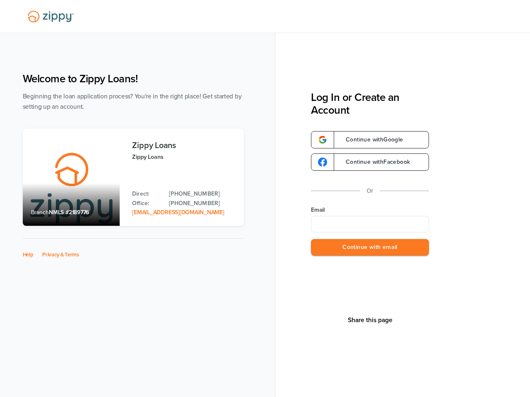 This screenshot has width=530, height=397. What do you see at coordinates (40, 212) in the screenshot?
I see `span: Branch` at bounding box center [40, 212].